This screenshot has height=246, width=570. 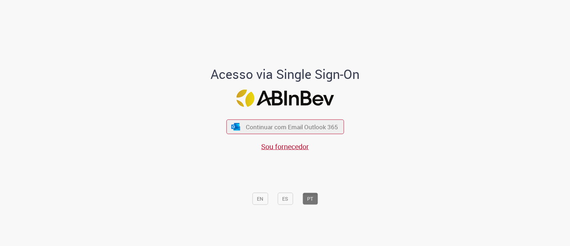 I want to click on span: Continuar com Email Outlook 365, so click(x=292, y=126).